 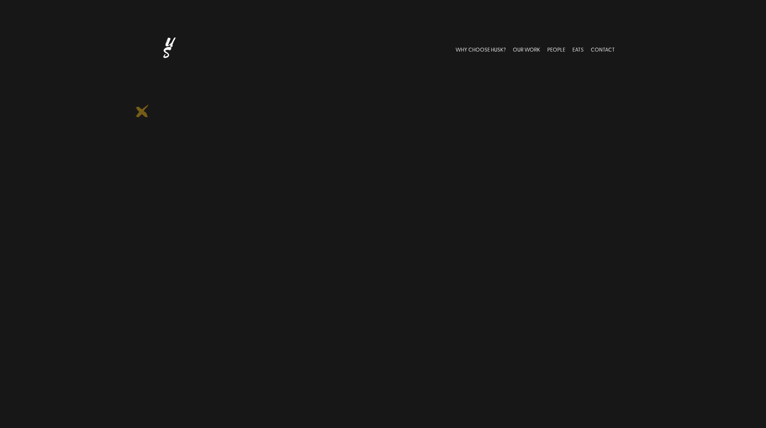 What do you see at coordinates (169, 49) in the screenshot?
I see `img: Husk logo` at bounding box center [169, 49].